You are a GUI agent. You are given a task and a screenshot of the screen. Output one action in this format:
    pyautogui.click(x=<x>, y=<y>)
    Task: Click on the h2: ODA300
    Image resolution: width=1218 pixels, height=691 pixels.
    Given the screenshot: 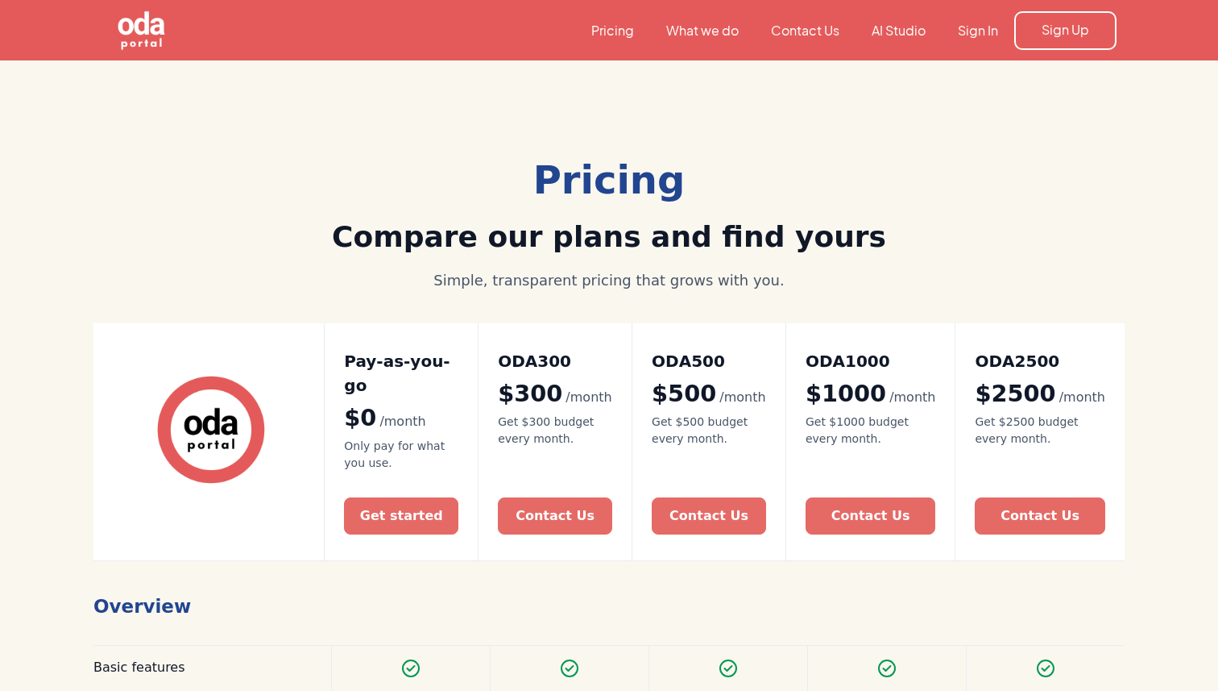 What is the action you would take?
    pyautogui.click(x=555, y=361)
    